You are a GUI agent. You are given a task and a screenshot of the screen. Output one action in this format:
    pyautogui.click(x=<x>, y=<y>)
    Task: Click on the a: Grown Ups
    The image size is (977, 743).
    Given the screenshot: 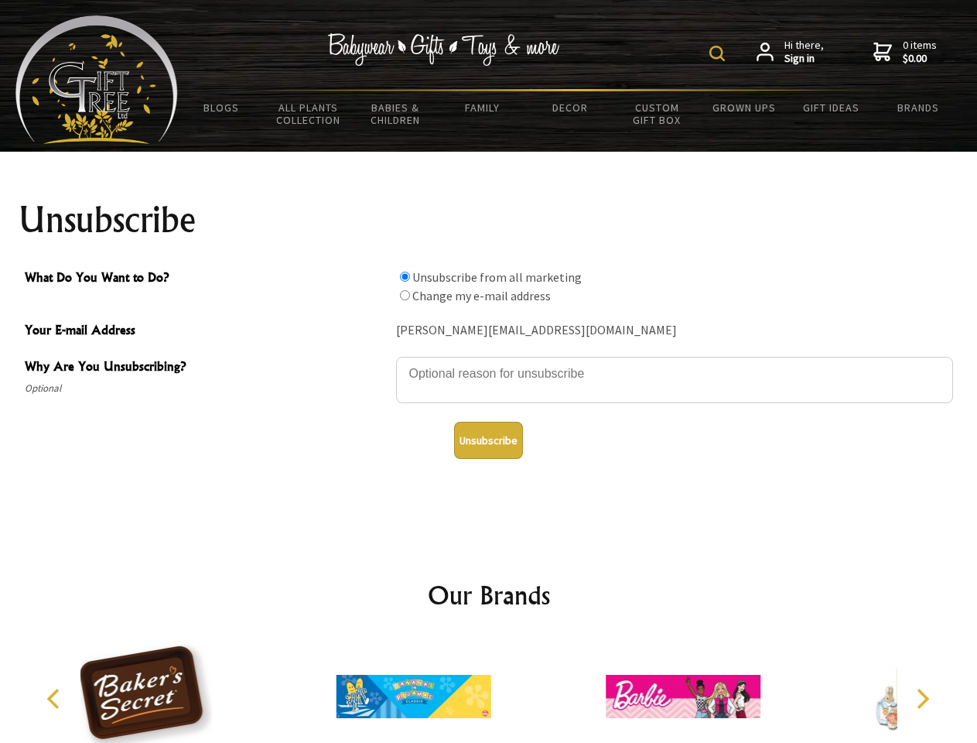 What is the action you would take?
    pyautogui.click(x=744, y=108)
    